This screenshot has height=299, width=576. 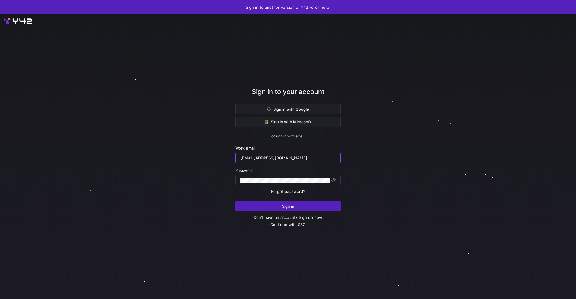 I want to click on span: or sign in with email, so click(x=288, y=136).